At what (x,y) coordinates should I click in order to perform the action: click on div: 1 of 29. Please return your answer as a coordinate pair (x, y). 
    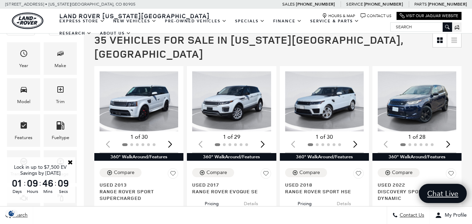
    Looking at the image, I should click on (231, 137).